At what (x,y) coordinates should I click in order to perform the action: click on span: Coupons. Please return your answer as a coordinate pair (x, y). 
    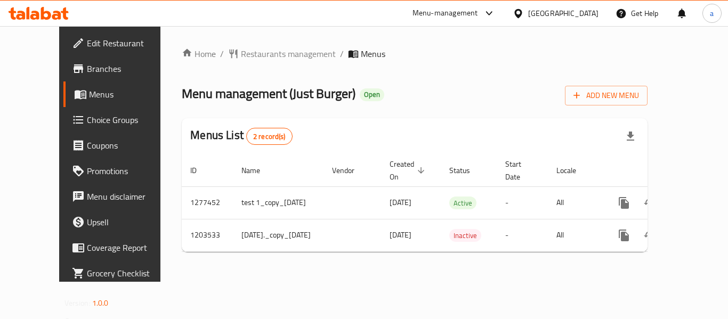
    Looking at the image, I should click on (130, 146).